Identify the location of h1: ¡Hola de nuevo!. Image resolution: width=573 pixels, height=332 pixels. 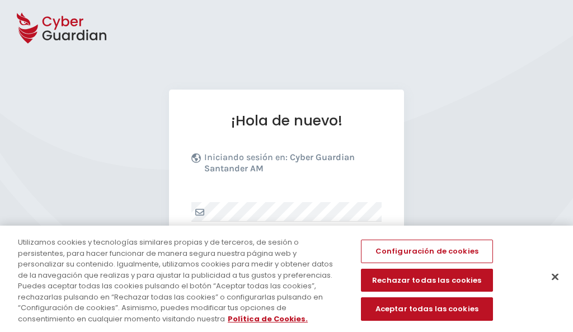
(287, 120).